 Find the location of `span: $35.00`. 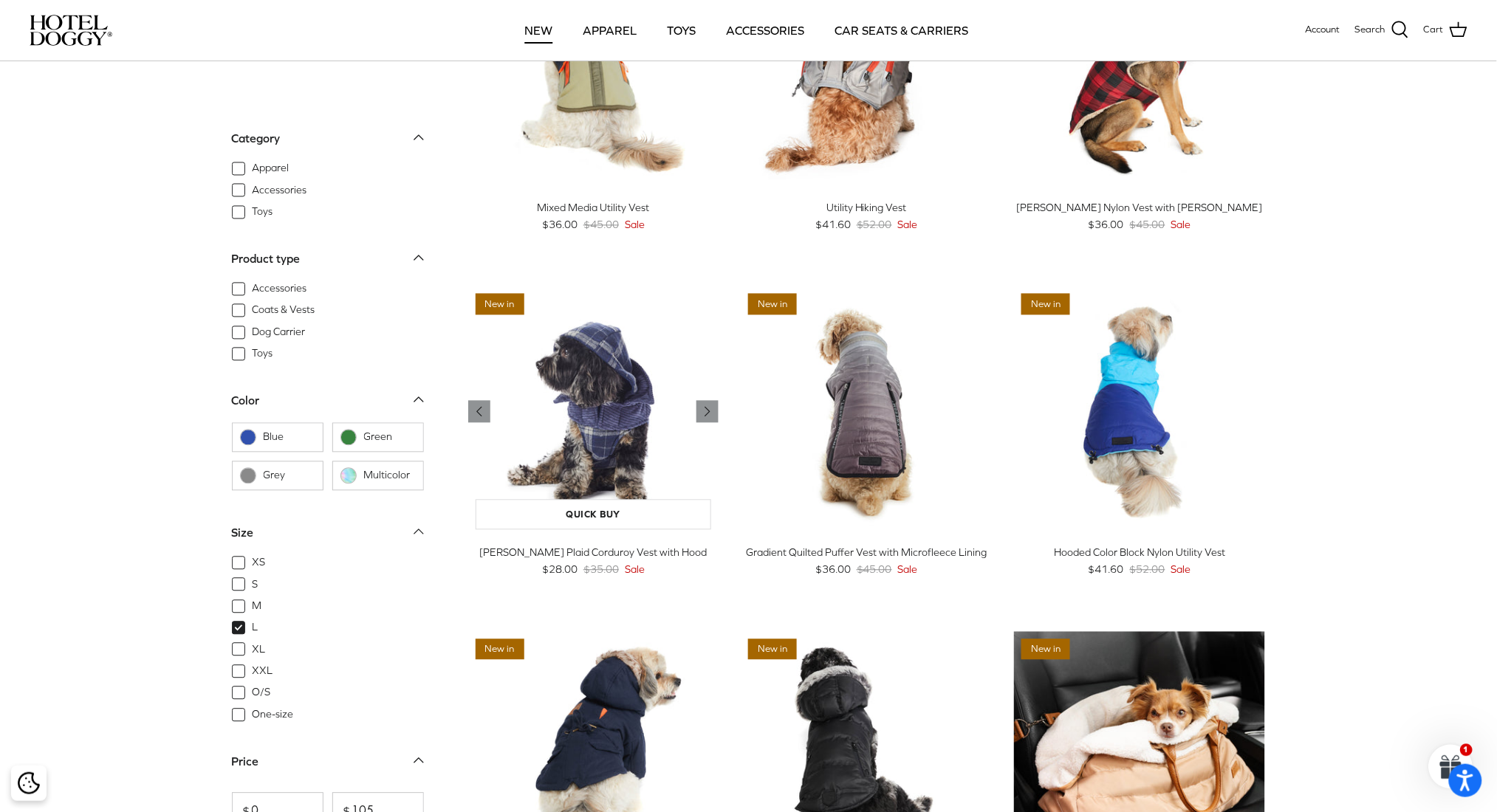

span: $35.00 is located at coordinates (602, 570).